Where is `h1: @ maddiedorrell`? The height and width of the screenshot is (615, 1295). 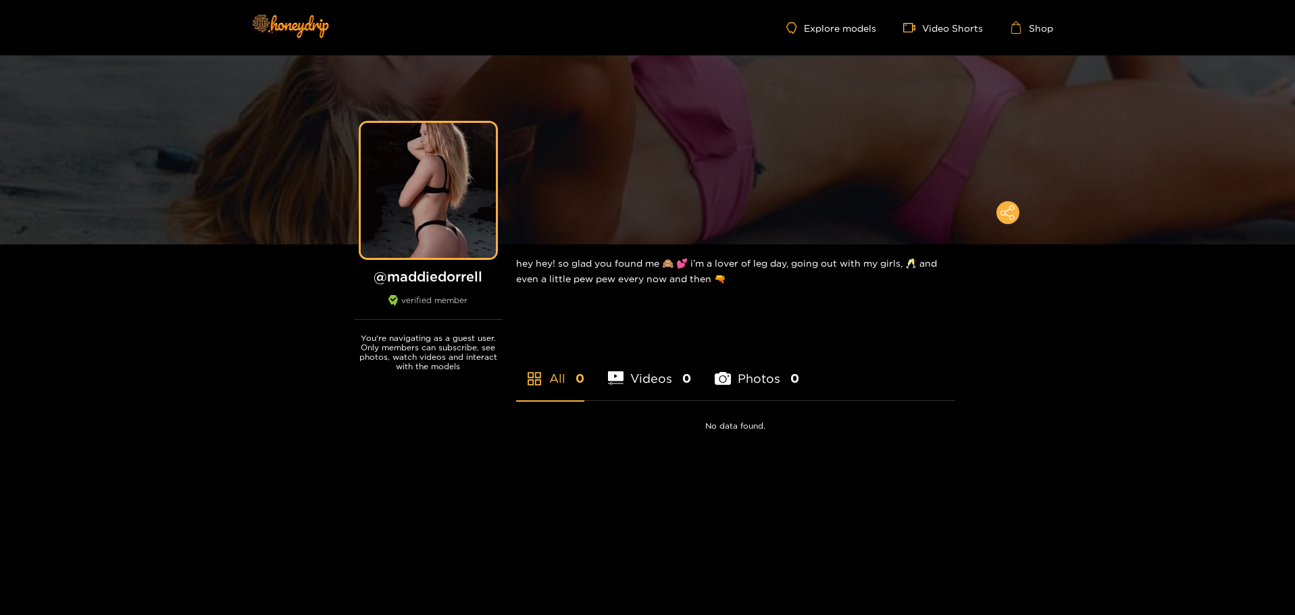 h1: @ maddiedorrell is located at coordinates (428, 276).